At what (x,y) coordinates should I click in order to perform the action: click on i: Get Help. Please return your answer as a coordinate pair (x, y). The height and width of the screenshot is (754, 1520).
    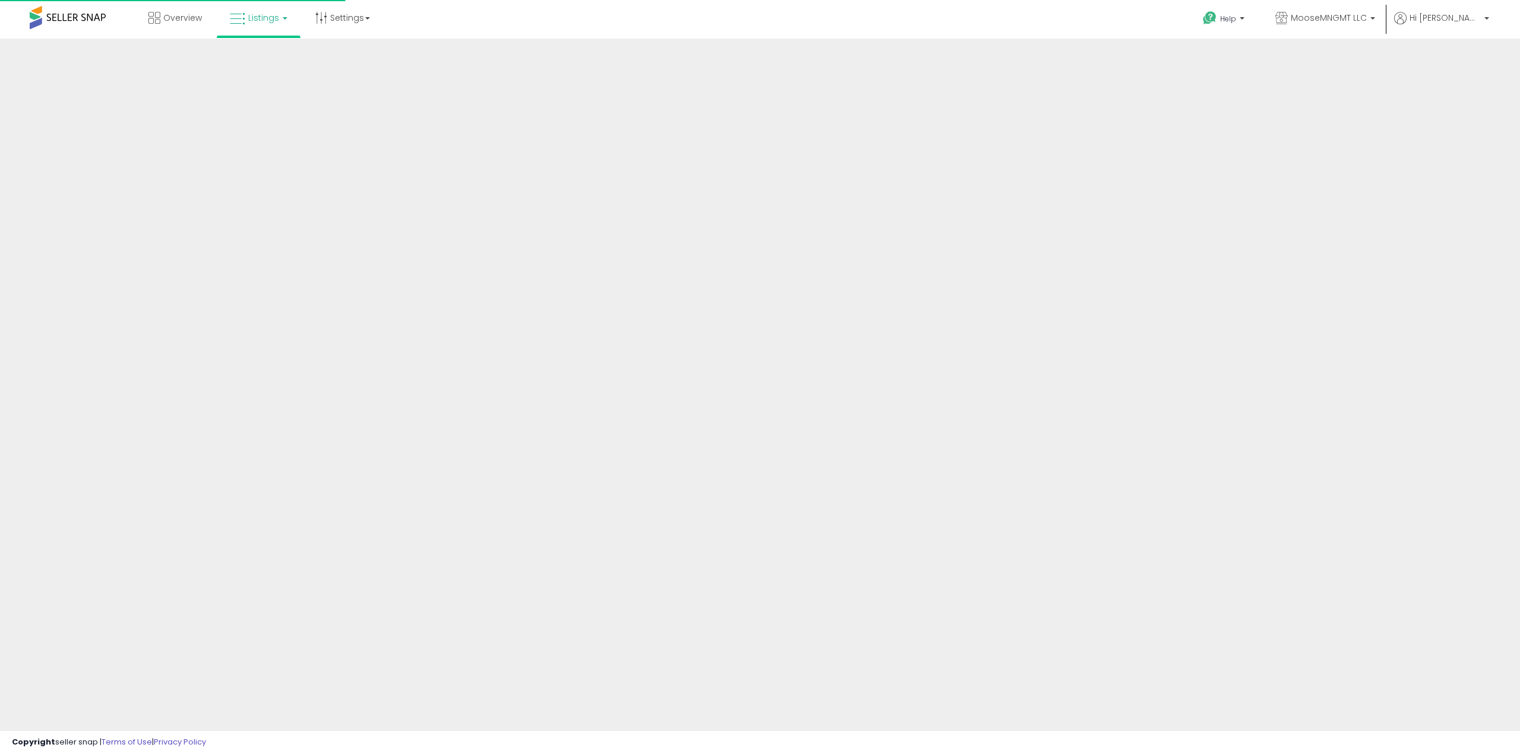
    Looking at the image, I should click on (1209, 18).